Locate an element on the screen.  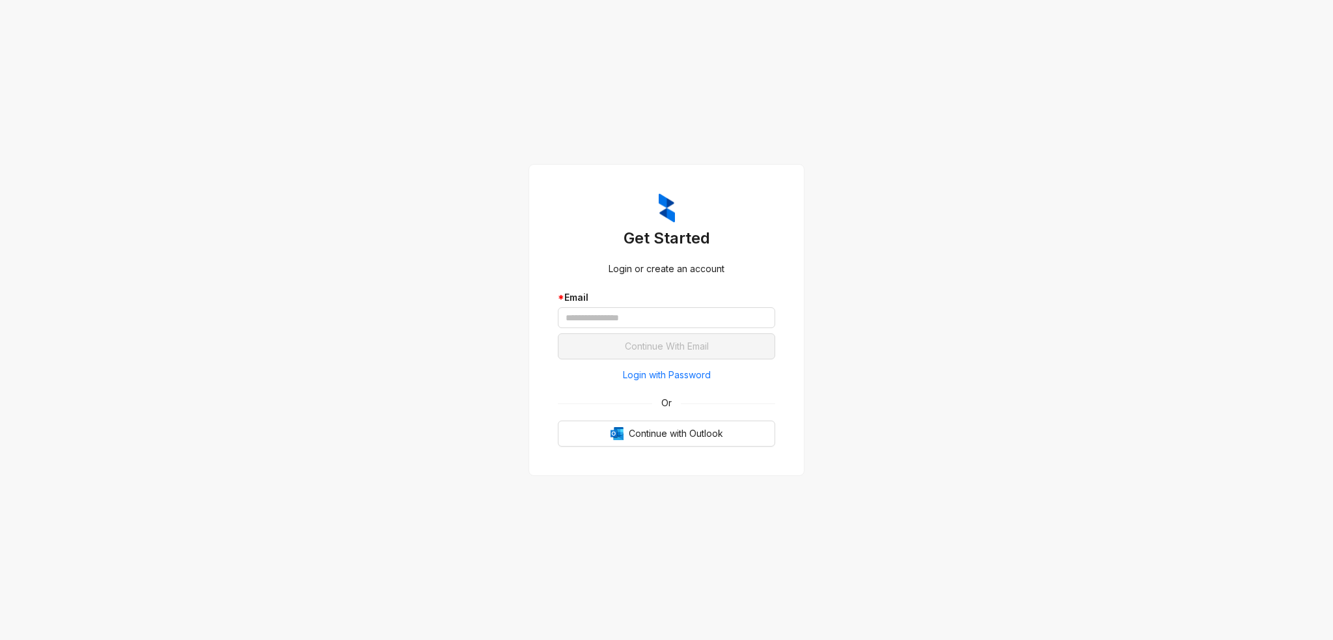
img: ZumaIcon is located at coordinates (666, 208).